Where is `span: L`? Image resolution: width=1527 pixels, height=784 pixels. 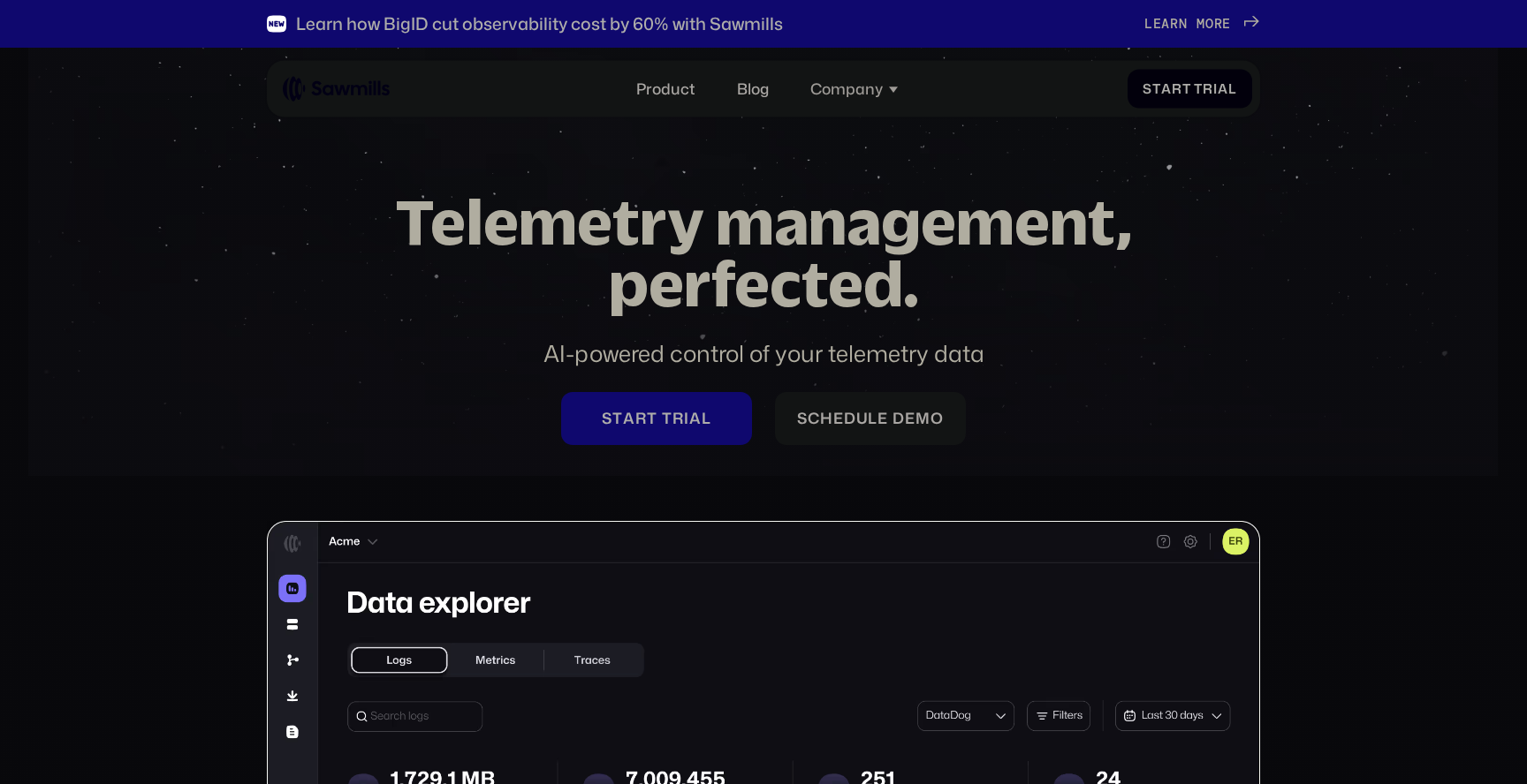
span: L is located at coordinates (1148, 24).